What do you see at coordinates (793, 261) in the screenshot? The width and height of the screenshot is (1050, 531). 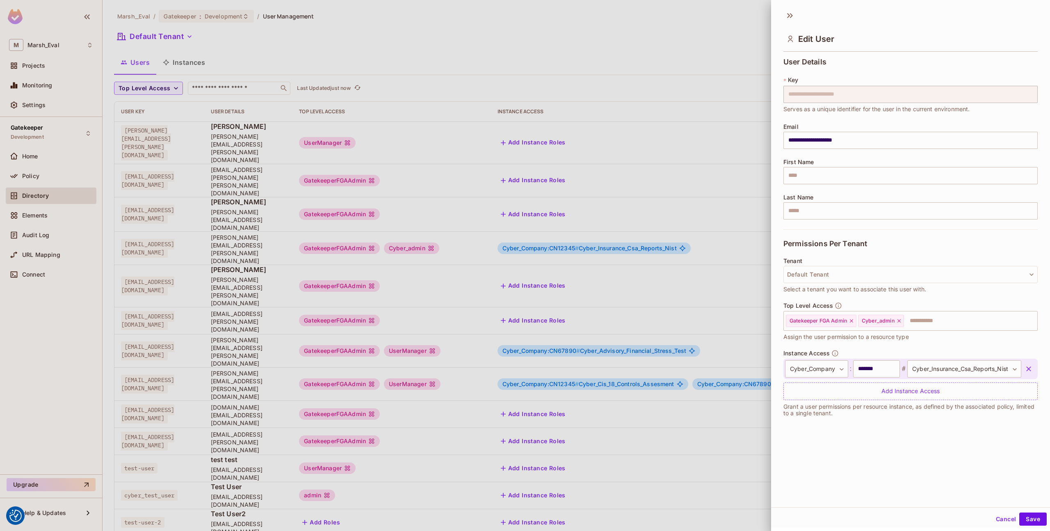 I see `span: Tenant` at bounding box center [793, 261].